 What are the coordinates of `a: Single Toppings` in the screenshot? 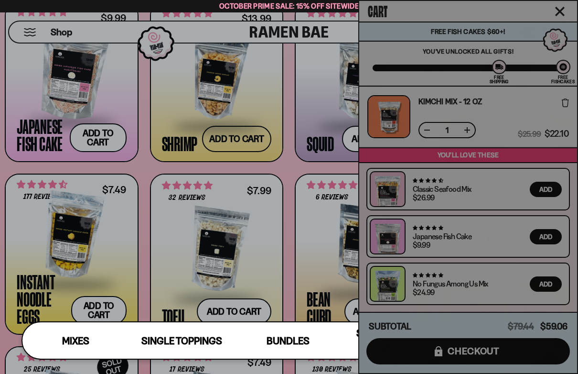 It's located at (182, 340).